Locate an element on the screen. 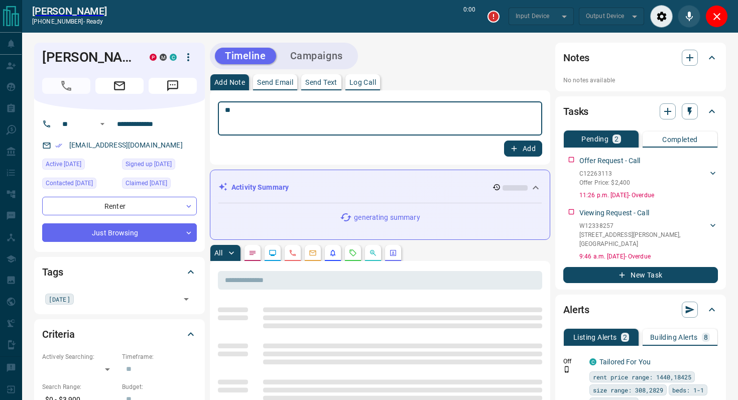 The image size is (738, 400). div: Renter is located at coordinates (119, 206).